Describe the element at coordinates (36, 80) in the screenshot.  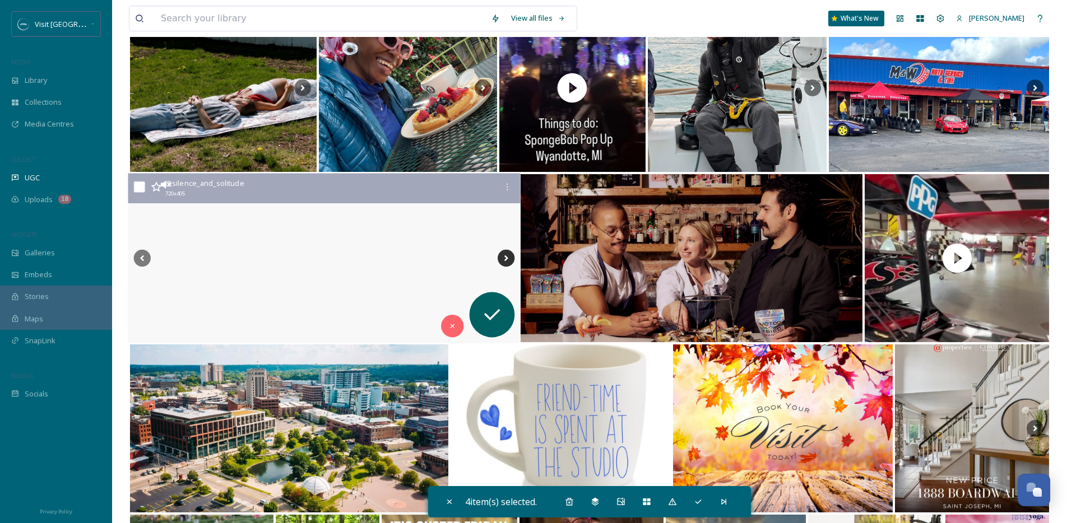
I see `span: Library` at that location.